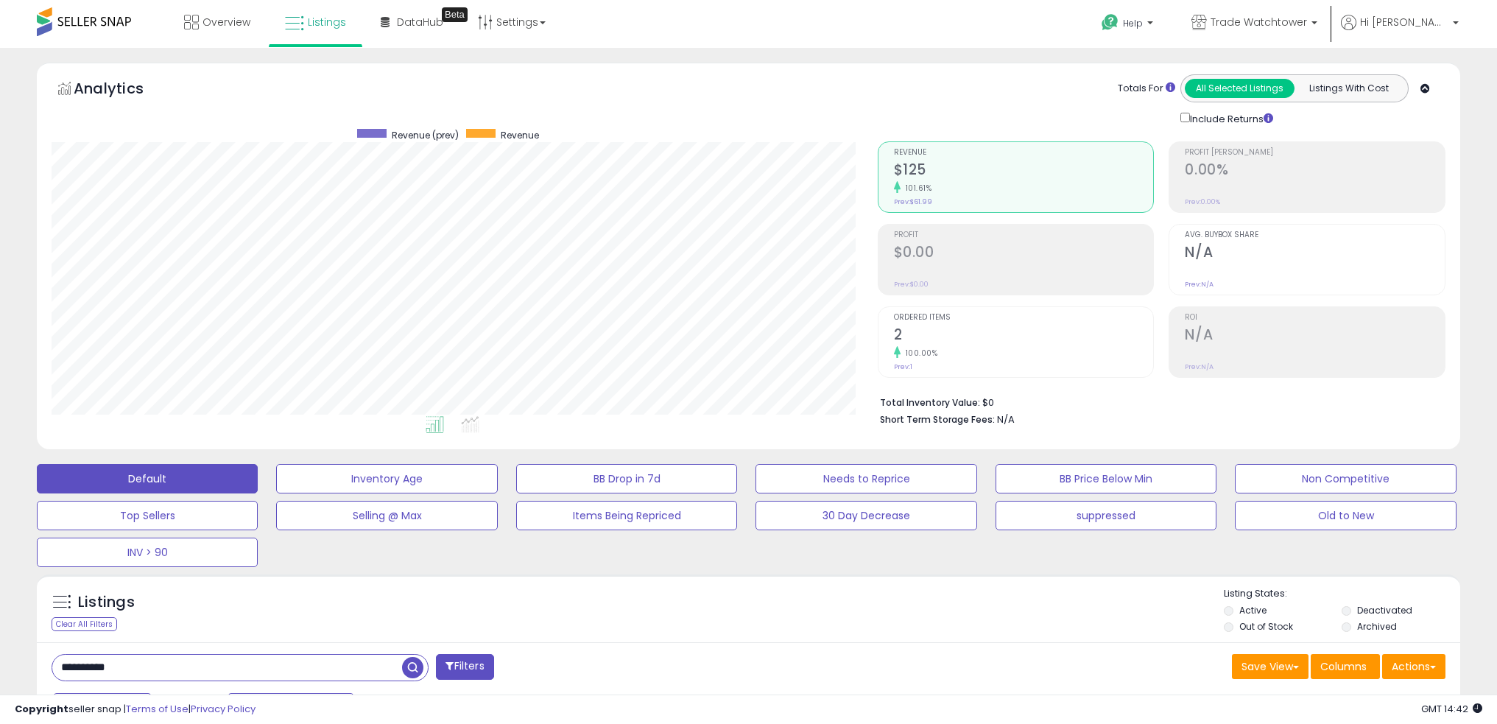  Describe the element at coordinates (1345, 479) in the screenshot. I see `button: Non Competitive` at that location.